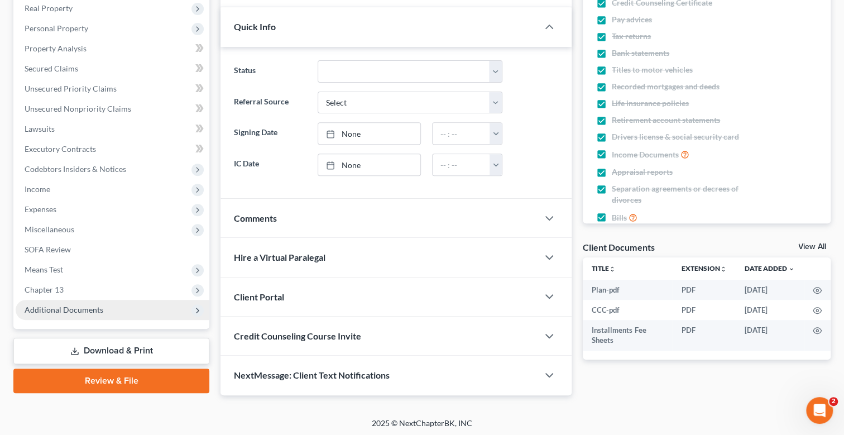  What do you see at coordinates (49, 229) in the screenshot?
I see `span: Miscellaneous` at bounding box center [49, 229].